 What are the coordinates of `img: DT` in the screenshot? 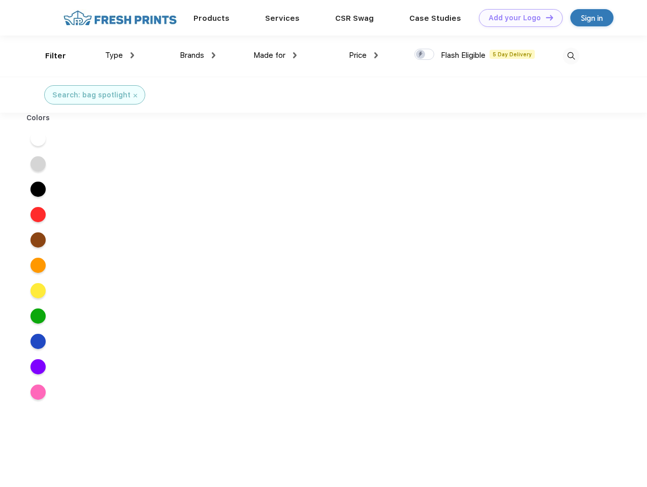 It's located at (549, 17).